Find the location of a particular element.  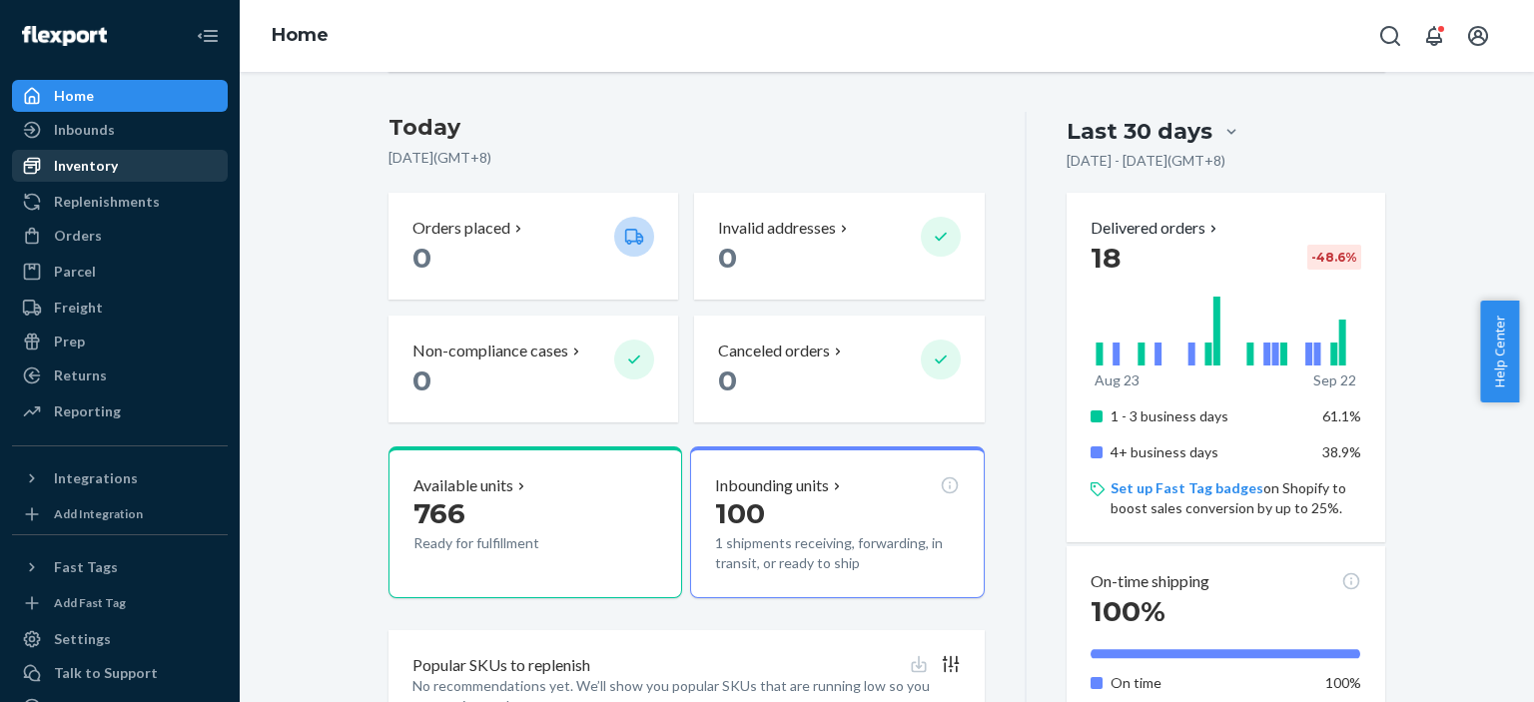

div: Add Fast Tag is located at coordinates (90, 602).